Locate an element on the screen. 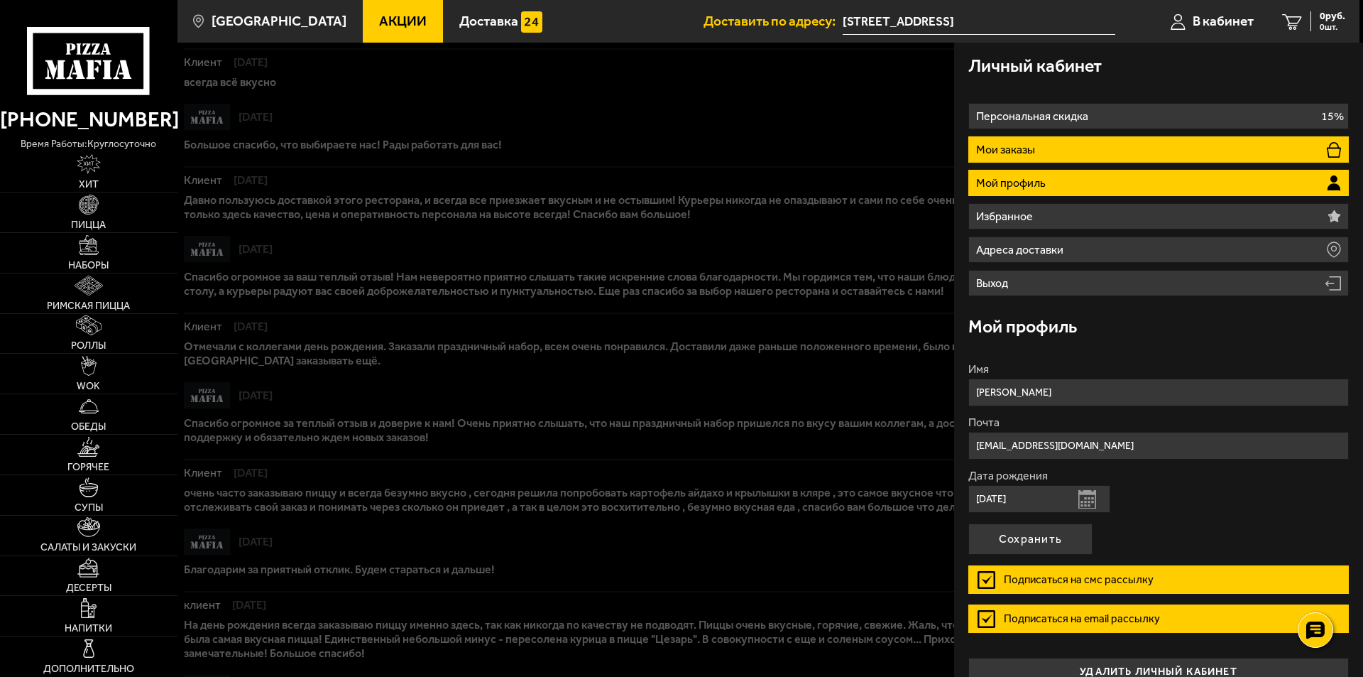 The height and width of the screenshot is (677, 1363). button: Сохранить is located at coordinates (1030, 539).